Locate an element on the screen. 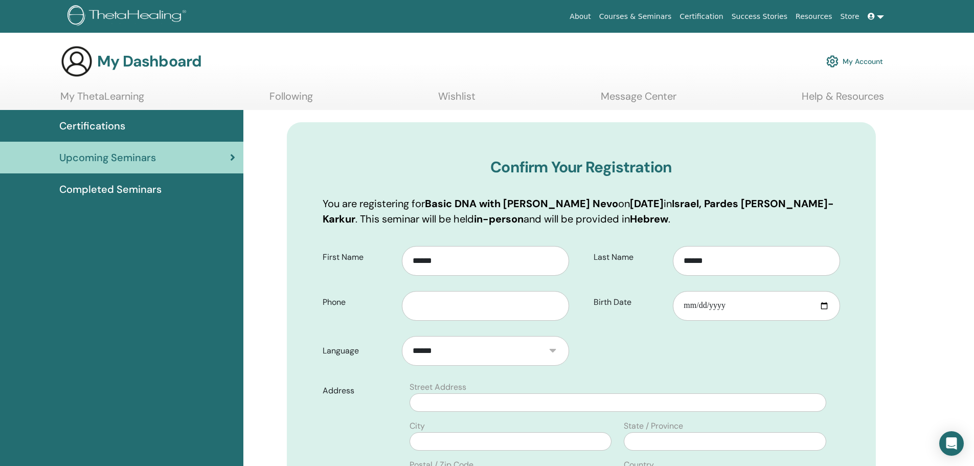 The image size is (974, 466). a: Resources is located at coordinates (814, 16).